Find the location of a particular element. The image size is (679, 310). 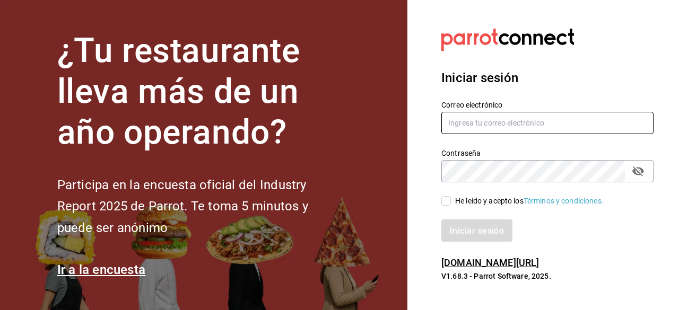

font: Correo electrónico is located at coordinates (471, 105).